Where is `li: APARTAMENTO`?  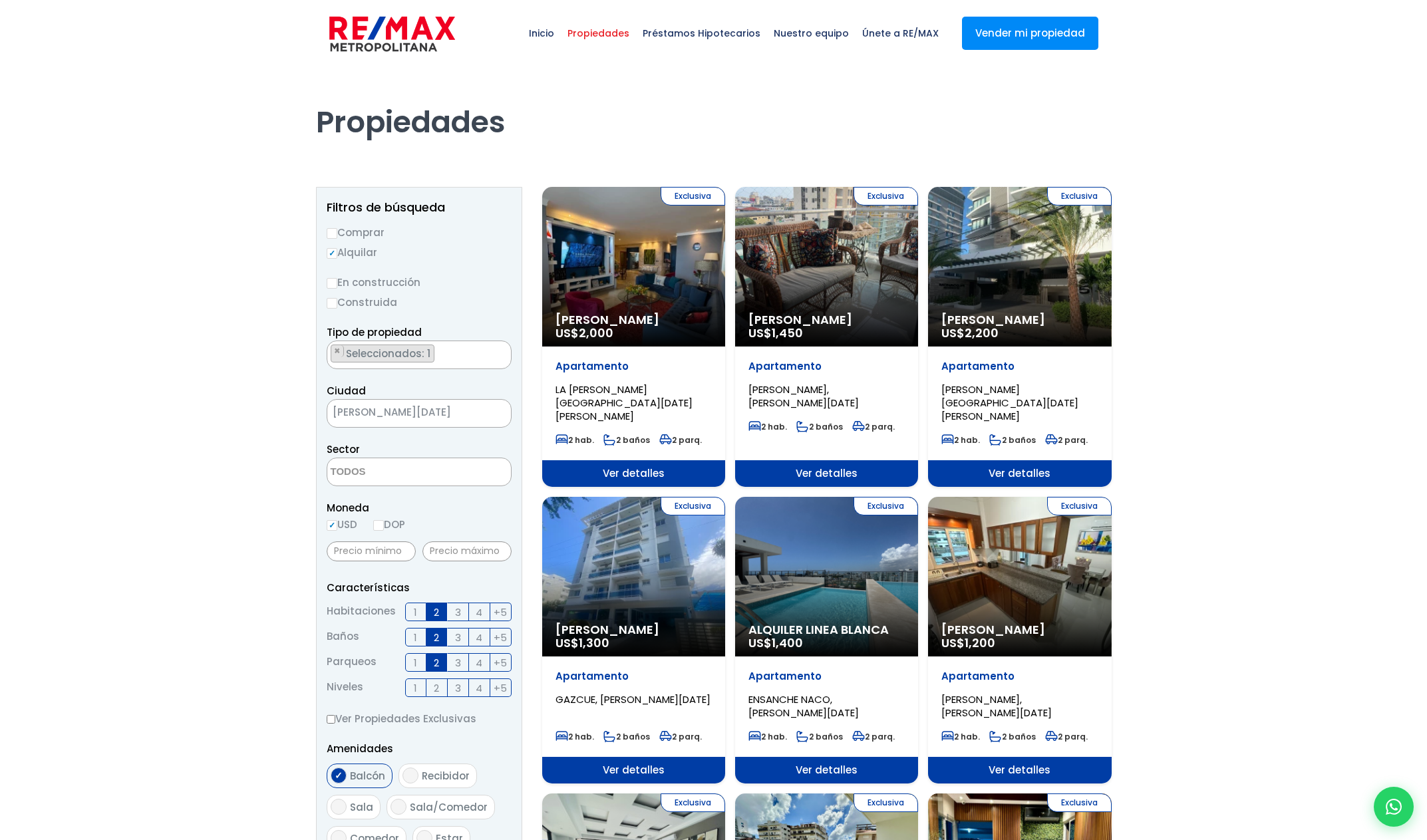 li: APARTAMENTO is located at coordinates (382, 354).